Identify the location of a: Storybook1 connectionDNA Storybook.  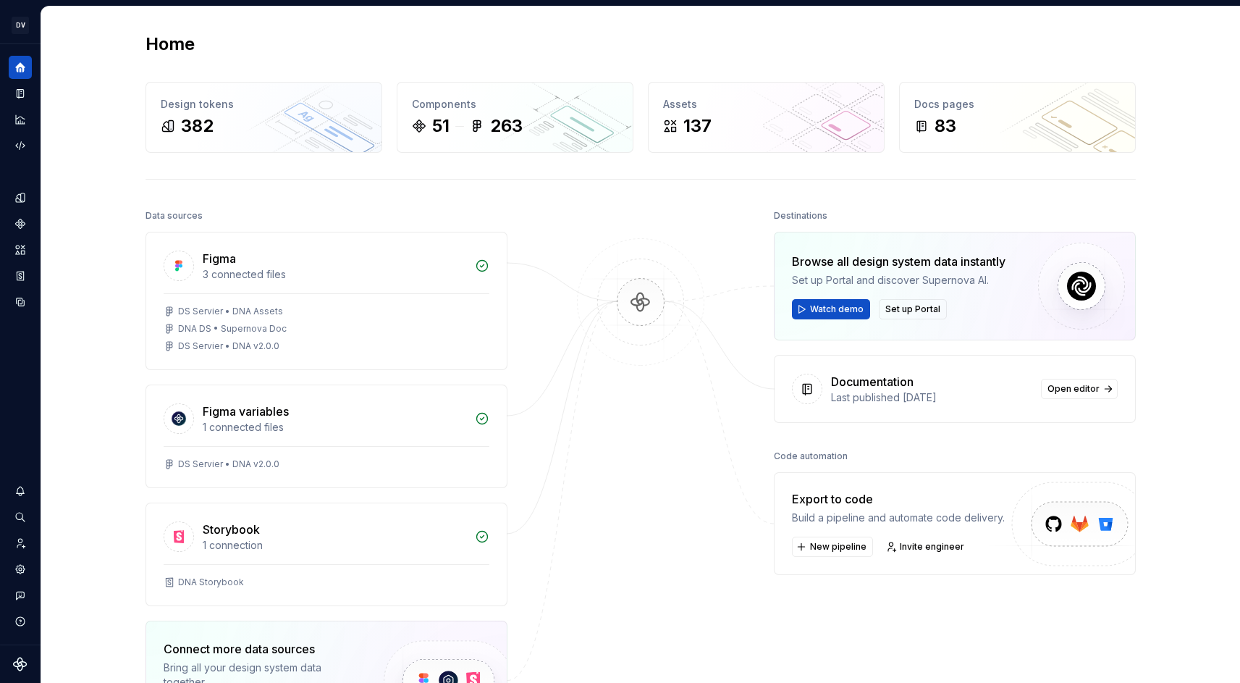
(326, 554).